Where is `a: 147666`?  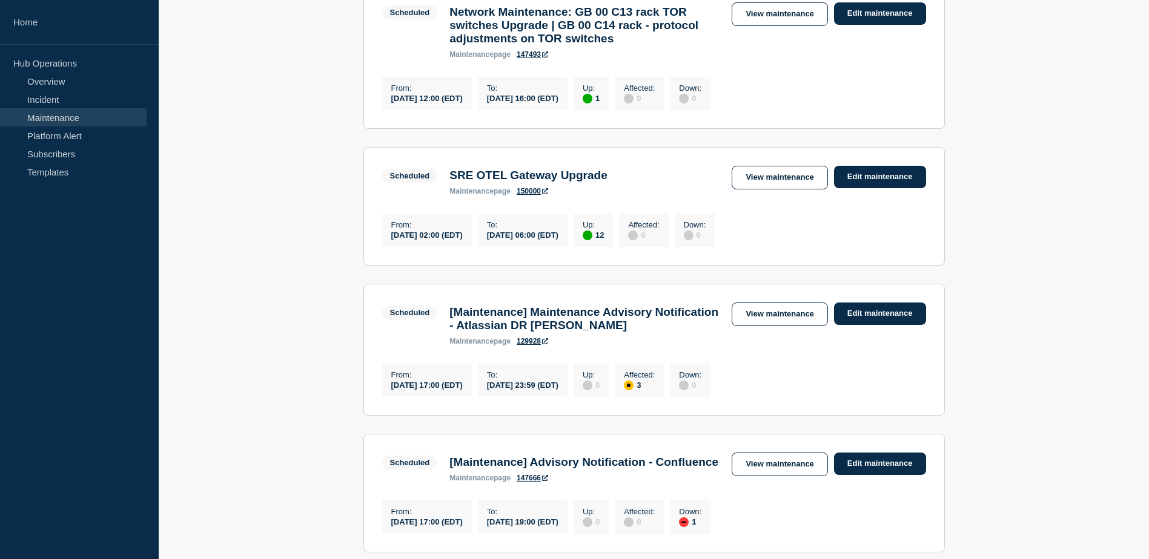 a: 147666 is located at coordinates (532, 478).